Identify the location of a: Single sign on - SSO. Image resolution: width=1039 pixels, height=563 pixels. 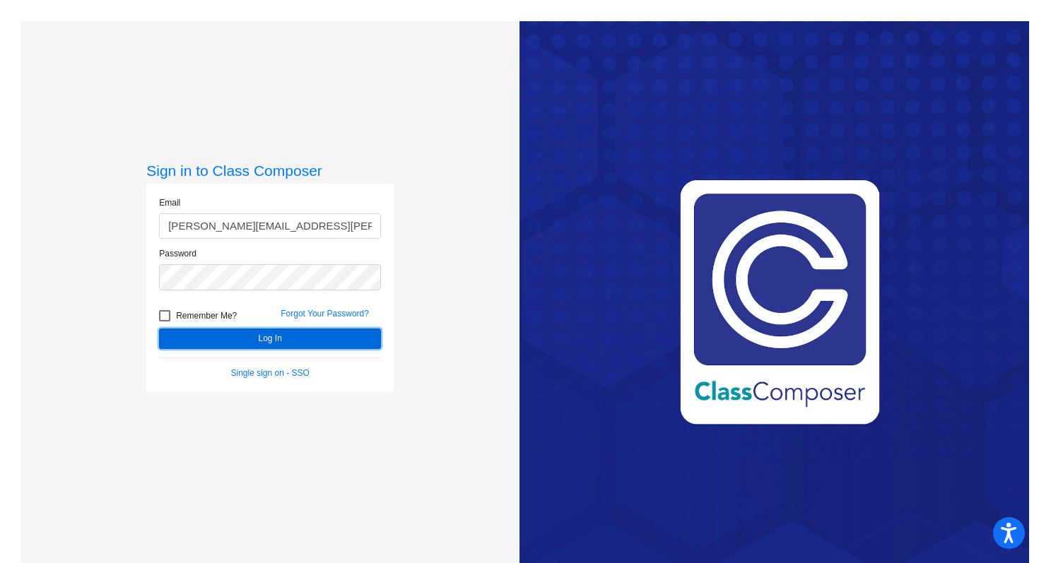
(270, 373).